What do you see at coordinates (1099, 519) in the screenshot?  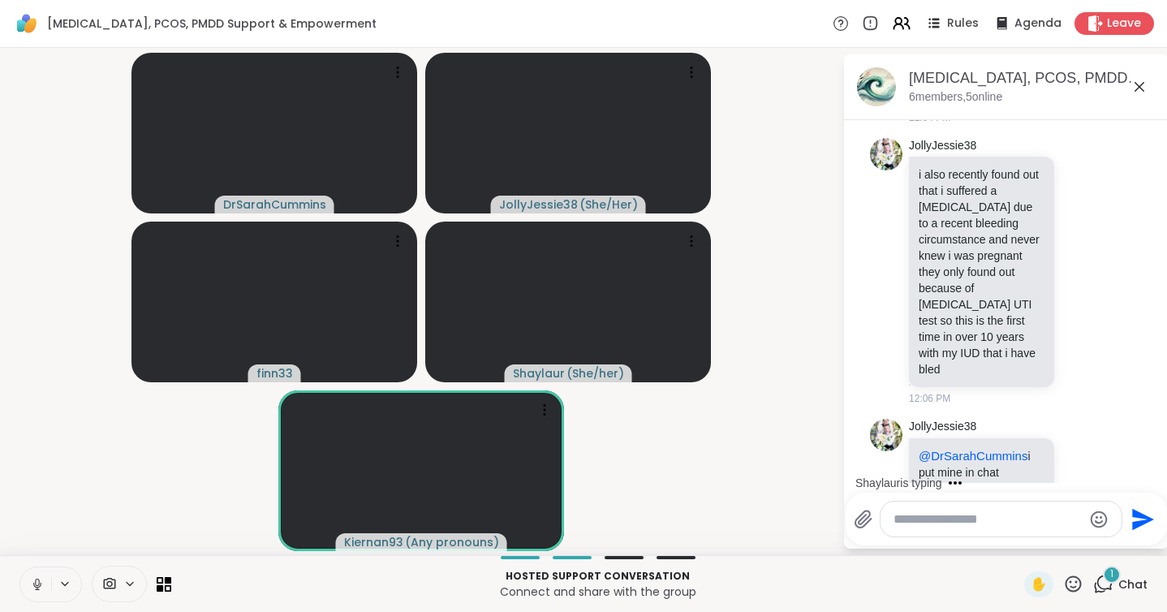 I see `button: Emoji picker` at bounding box center [1099, 519].